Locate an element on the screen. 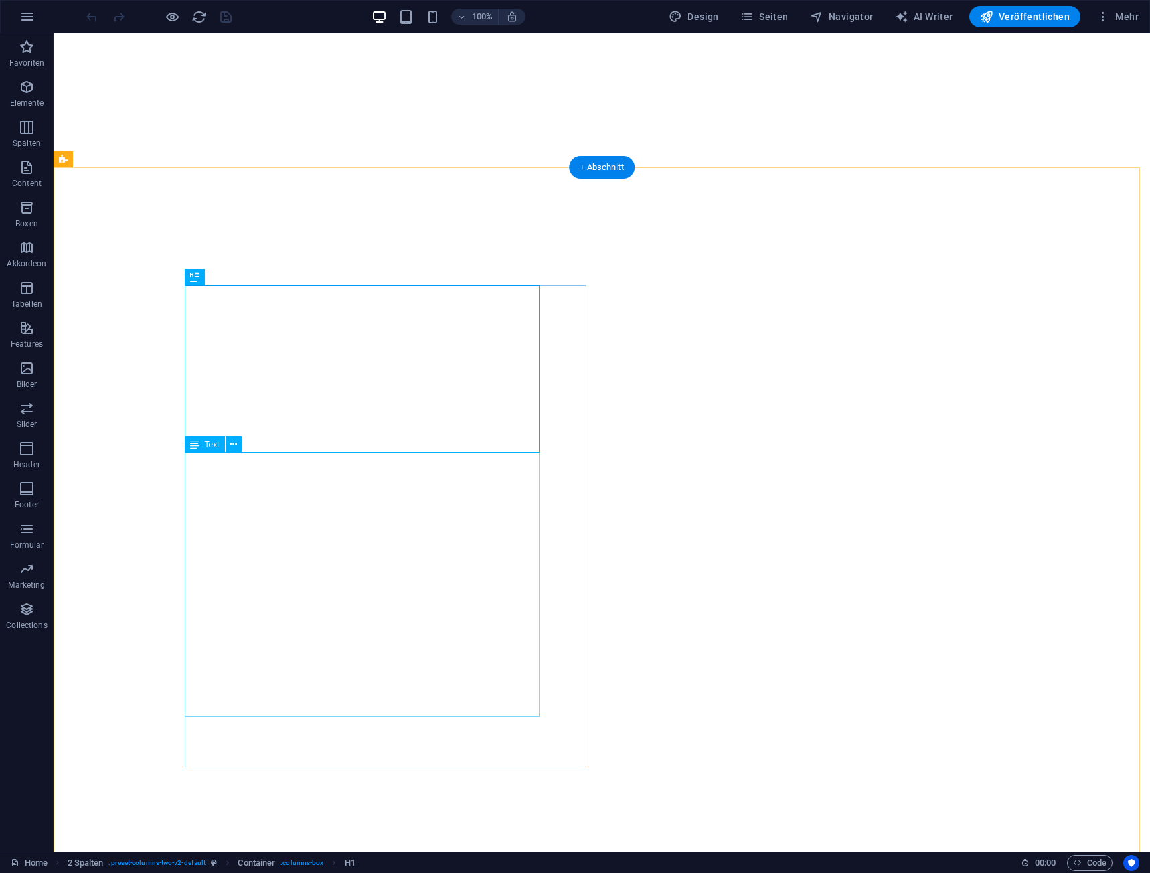  span: AI Writer is located at coordinates (924, 17).